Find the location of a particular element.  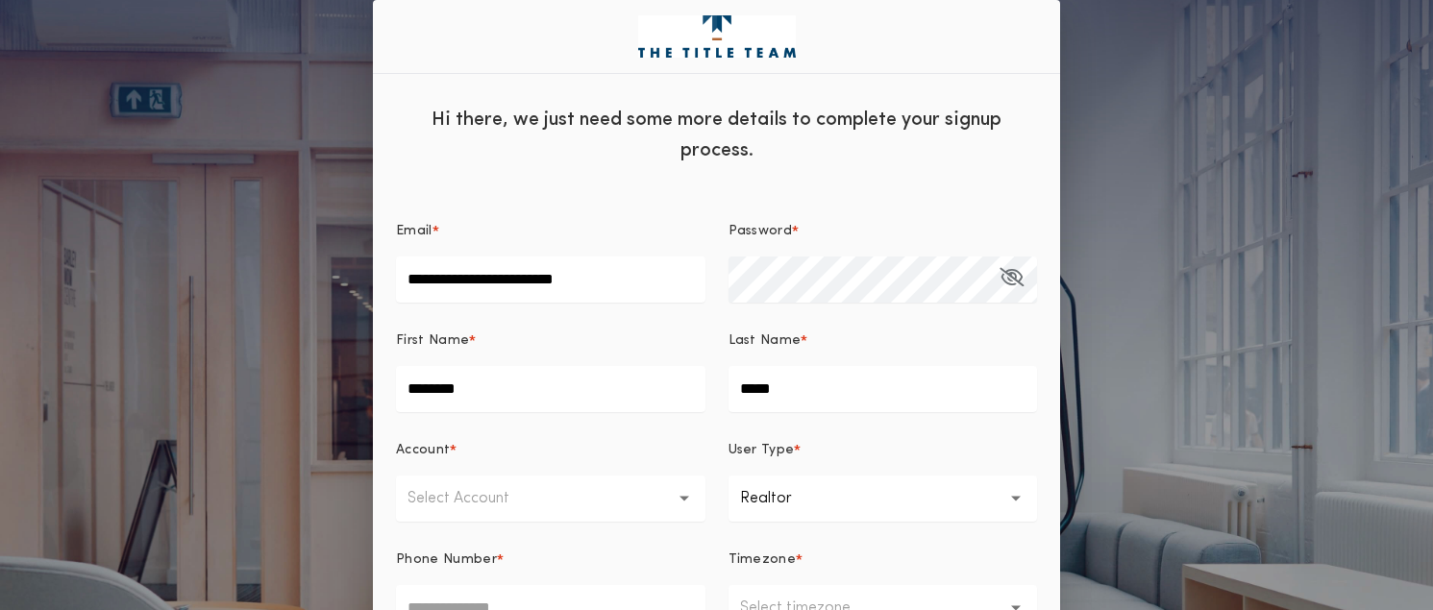

p: Select Account is located at coordinates (474, 499).